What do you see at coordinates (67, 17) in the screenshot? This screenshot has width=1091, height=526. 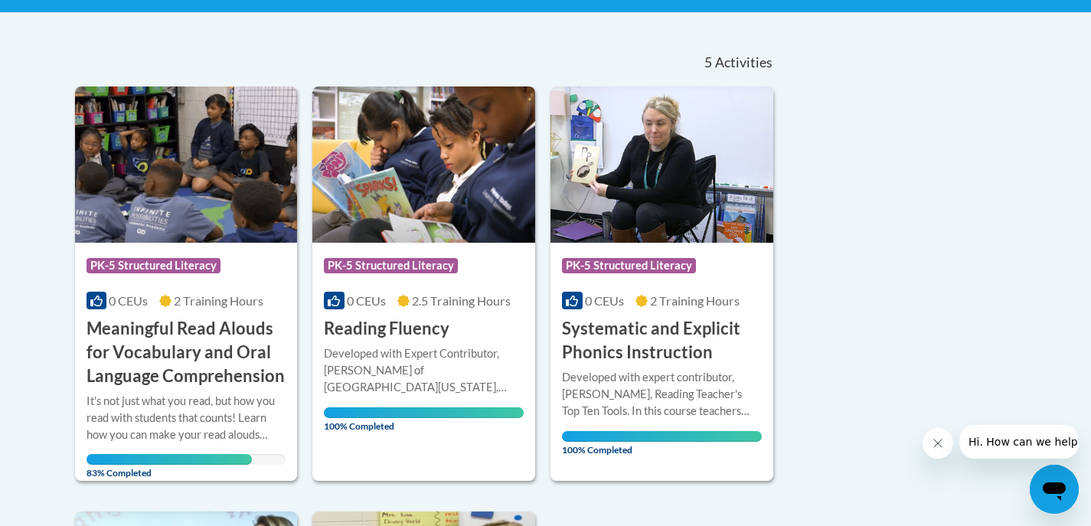 I see `span: Hi. How can we help?` at bounding box center [67, 17].